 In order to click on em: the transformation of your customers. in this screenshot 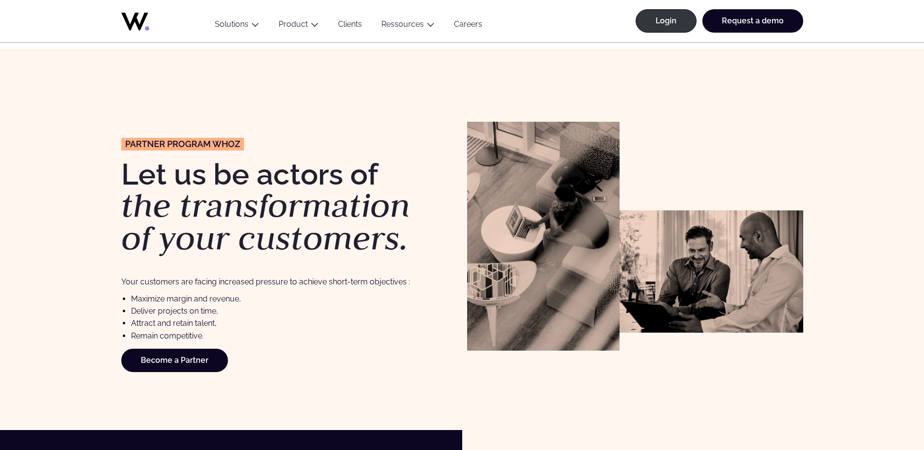, I will do `click(266, 222)`.